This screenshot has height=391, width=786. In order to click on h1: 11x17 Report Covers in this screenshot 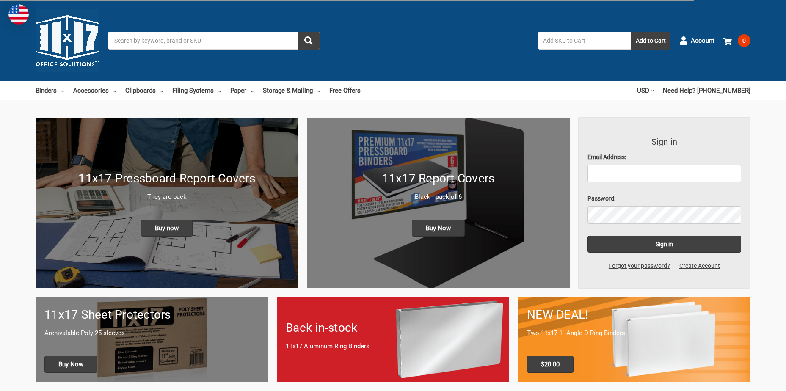, I will do `click(438, 179)`.